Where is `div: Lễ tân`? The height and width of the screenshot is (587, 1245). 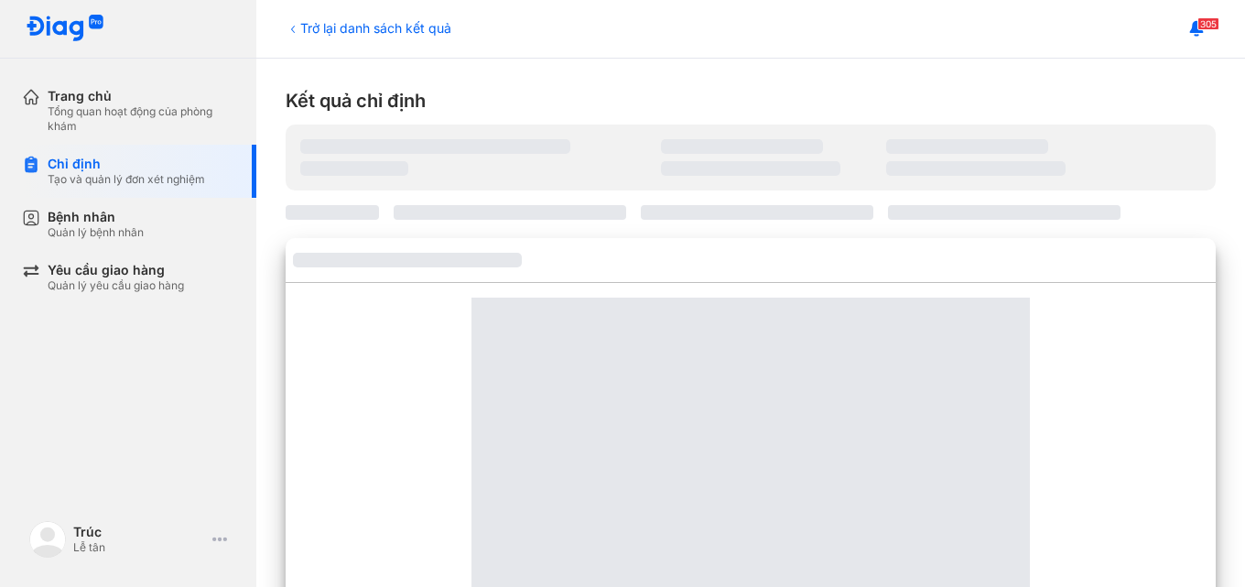 div: Lễ tân is located at coordinates (139, 547).